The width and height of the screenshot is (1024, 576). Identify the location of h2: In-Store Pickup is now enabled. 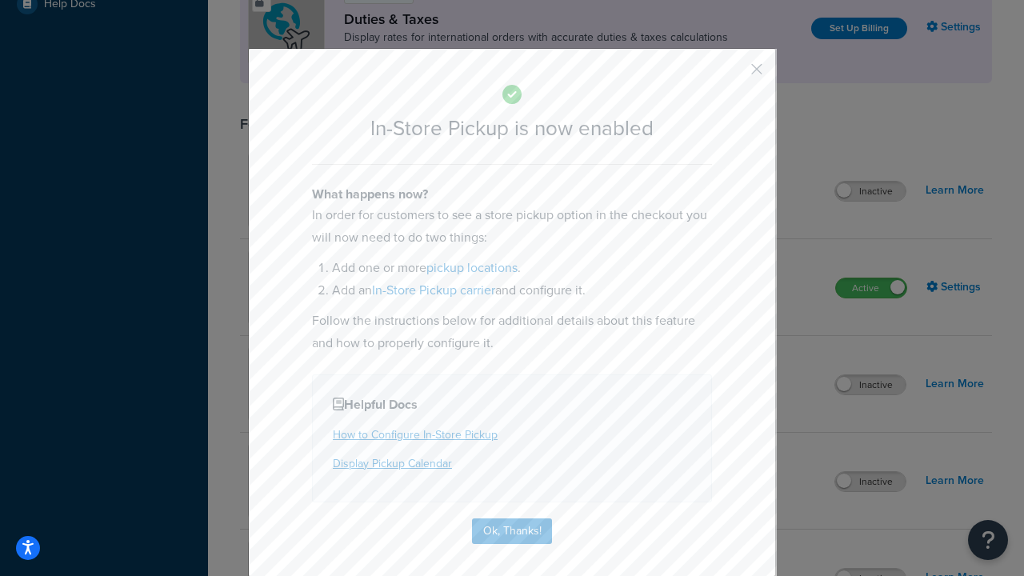
(512, 128).